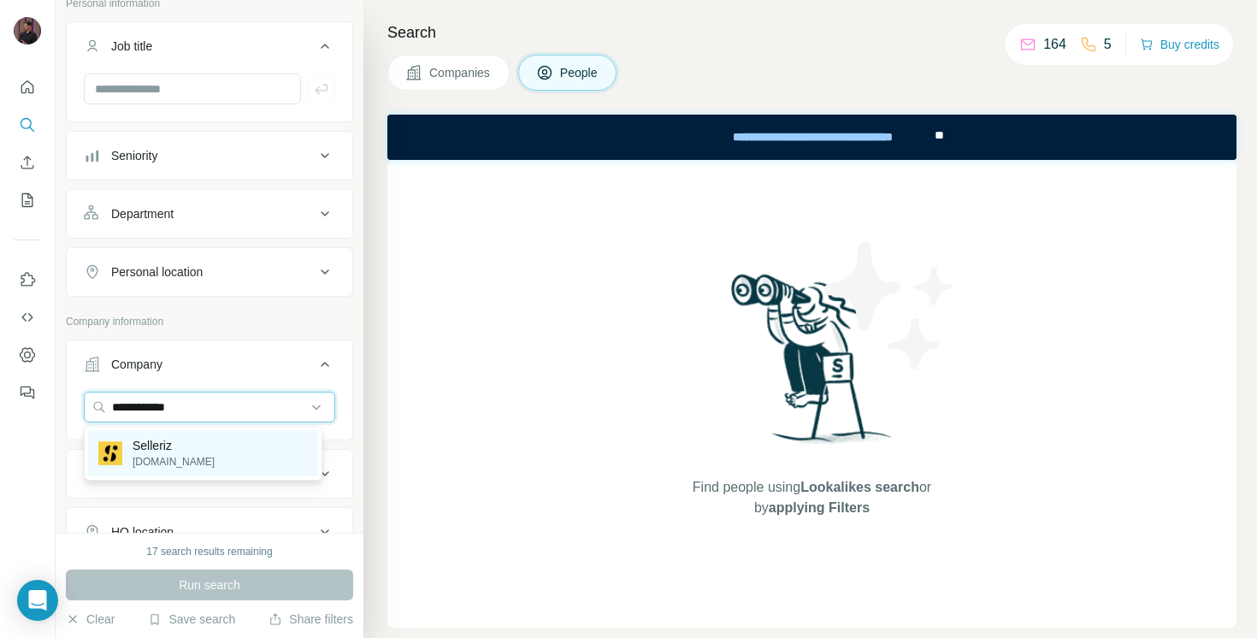  I want to click on button: Save search, so click(191, 619).